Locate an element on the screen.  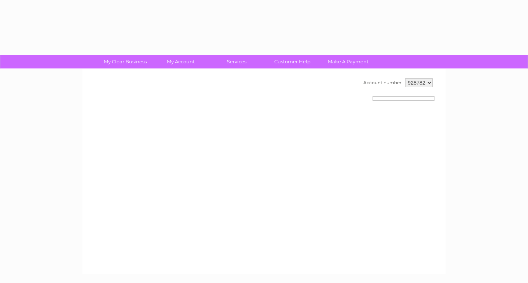
td: Account number is located at coordinates (382, 83).